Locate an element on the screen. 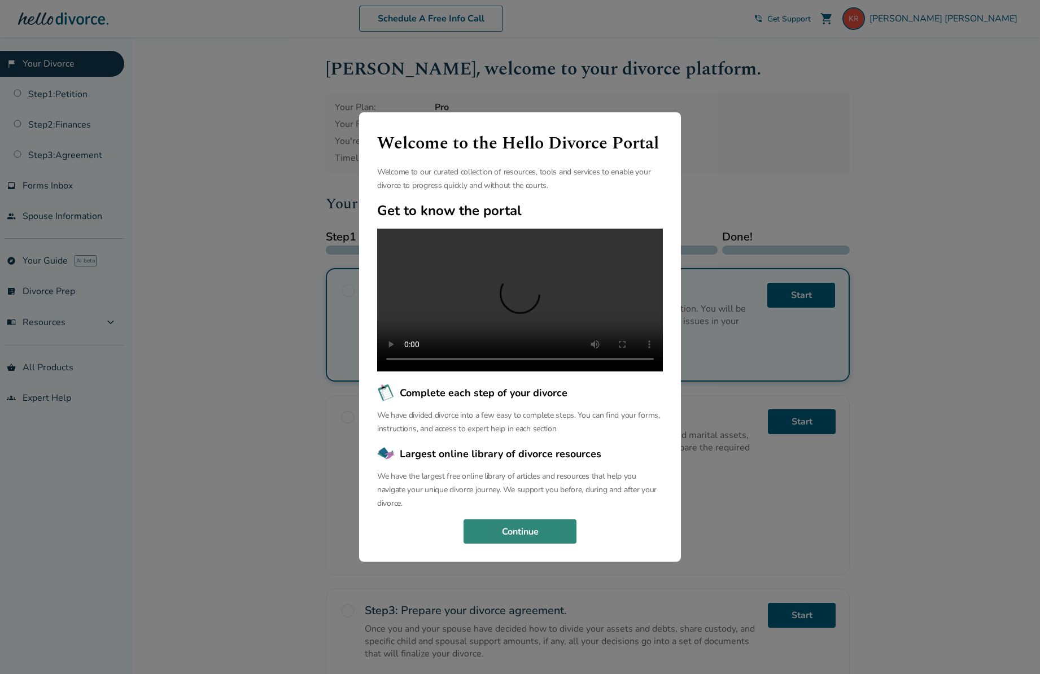 Image resolution: width=1040 pixels, height=674 pixels. h2: Get to know the portal is located at coordinates (520, 211).